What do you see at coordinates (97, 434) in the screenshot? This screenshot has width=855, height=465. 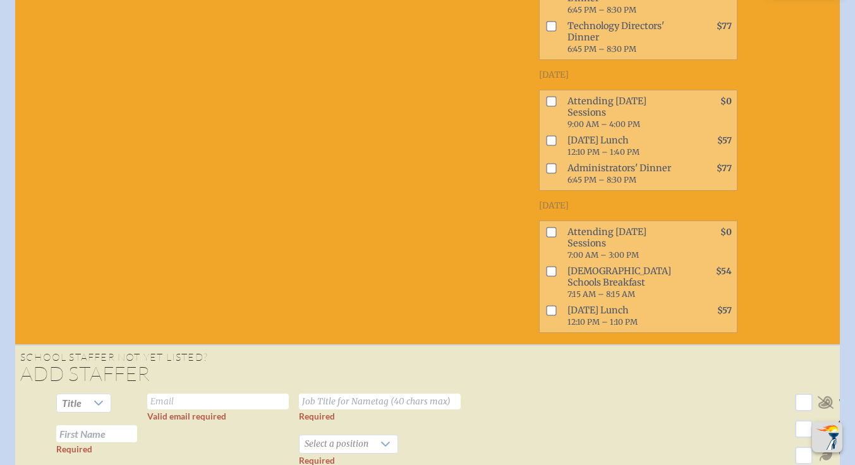 I see `input: First Name` at bounding box center [97, 434].